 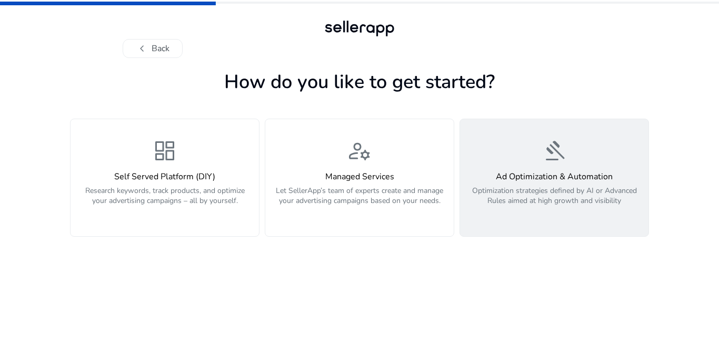 What do you see at coordinates (142, 48) in the screenshot?
I see `span: chevron_left` at bounding box center [142, 48].